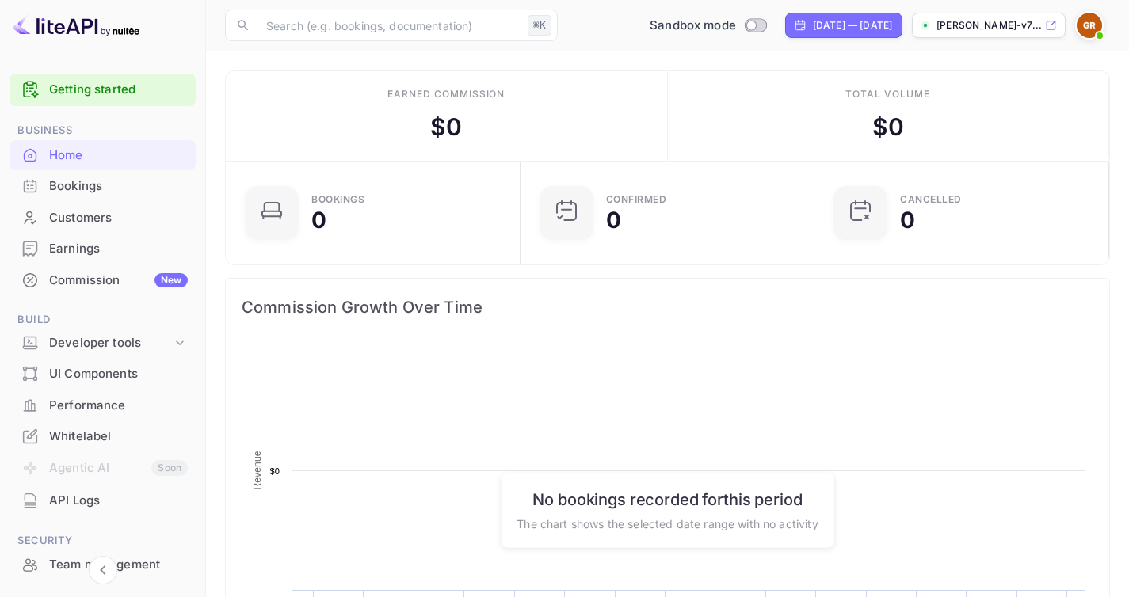 Image resolution: width=1129 pixels, height=597 pixels. What do you see at coordinates (102, 90) in the screenshot?
I see `div: Getting started` at bounding box center [102, 90].